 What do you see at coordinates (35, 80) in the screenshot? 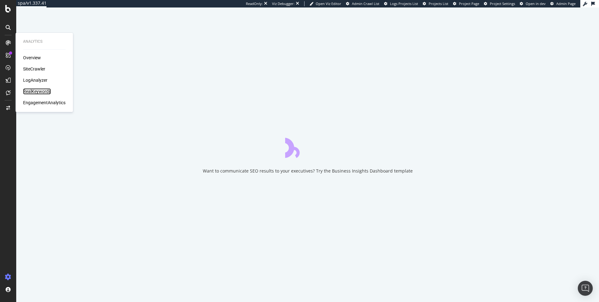
I see `div: LogAnalyzer` at bounding box center [35, 80].